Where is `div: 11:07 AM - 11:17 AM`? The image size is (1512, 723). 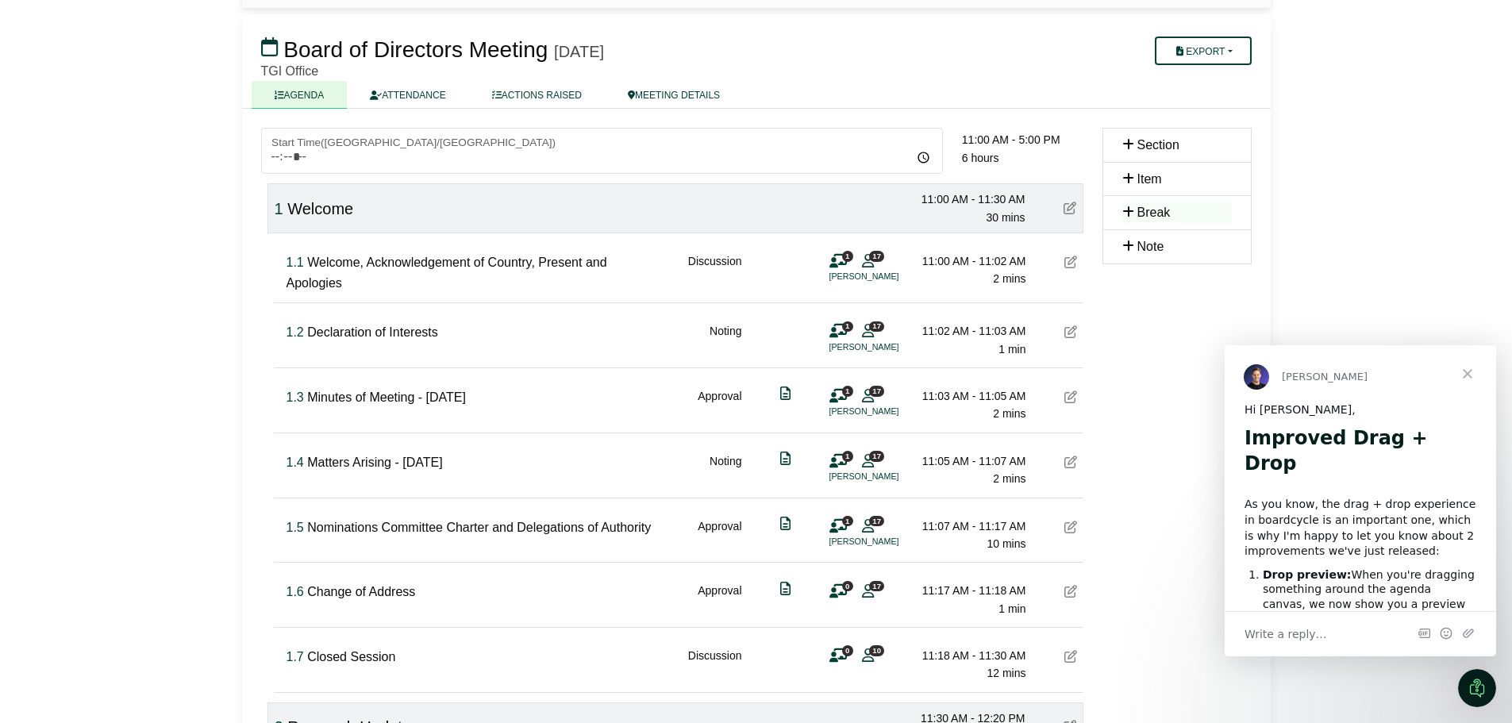 div: 11:07 AM - 11:17 AM is located at coordinates (971, 526).